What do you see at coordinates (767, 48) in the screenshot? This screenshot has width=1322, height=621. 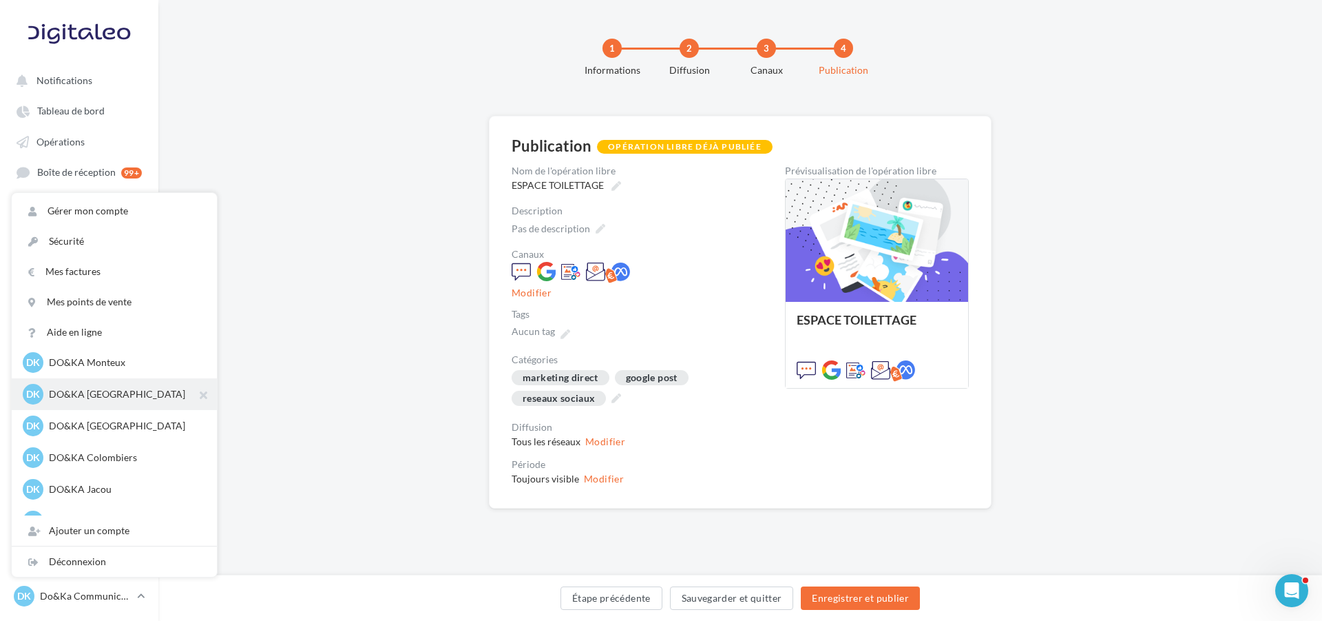 I see `div: 3` at bounding box center [767, 48].